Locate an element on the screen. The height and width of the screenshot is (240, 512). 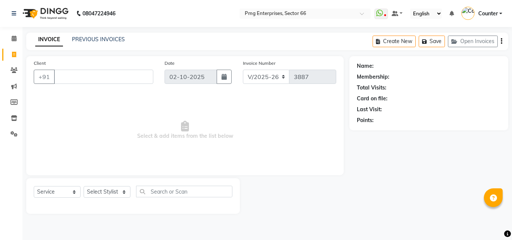
input: Search or Scan is located at coordinates (184, 192).